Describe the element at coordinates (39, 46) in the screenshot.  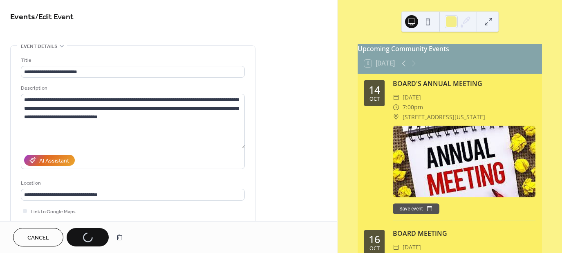
I see `span: Event details` at that location.